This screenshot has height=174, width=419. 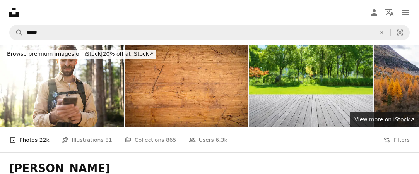 What do you see at coordinates (400, 32) in the screenshot?
I see `button: Visual search` at bounding box center [400, 32].